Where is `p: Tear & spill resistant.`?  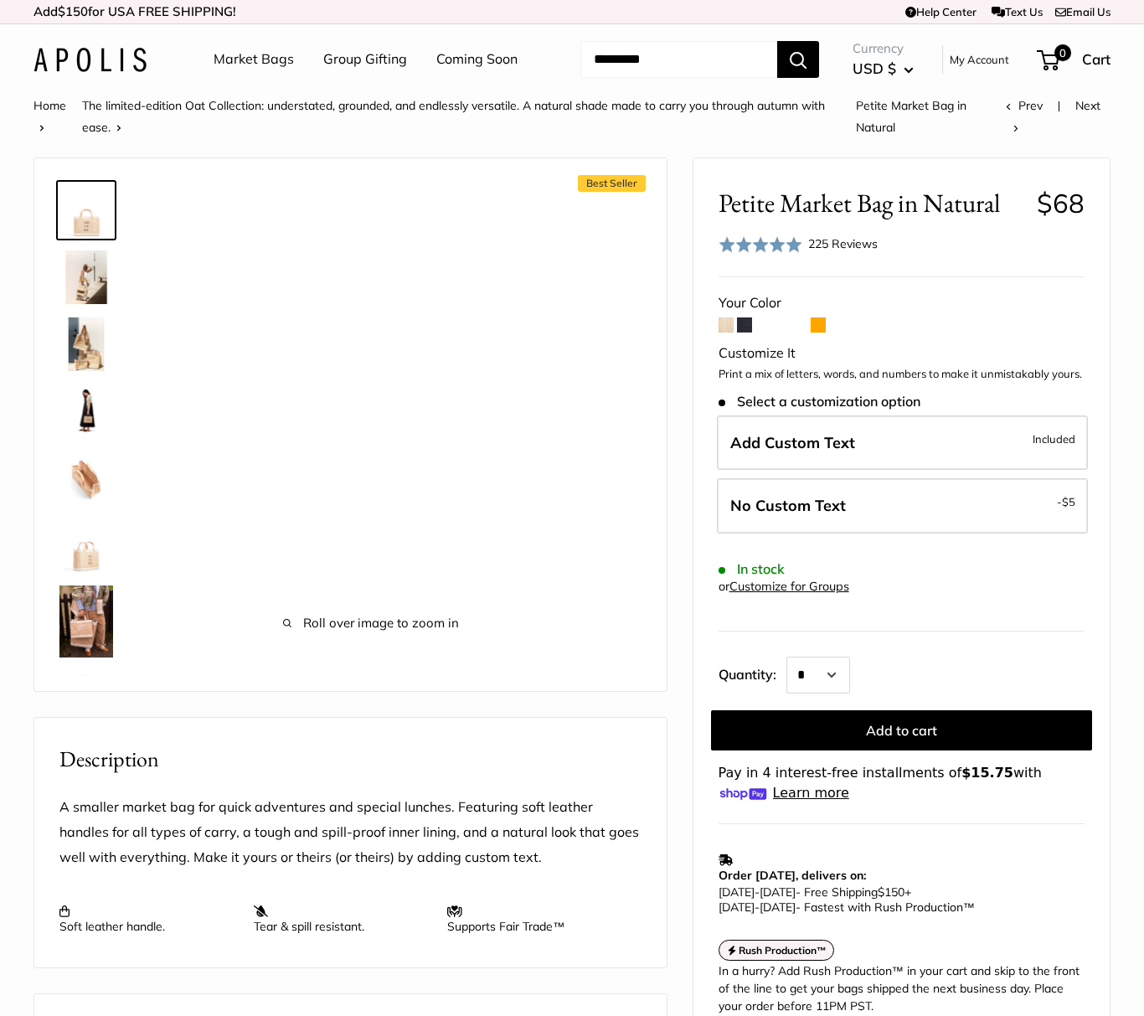 p: Tear & spill resistant. is located at coordinates (343, 919).